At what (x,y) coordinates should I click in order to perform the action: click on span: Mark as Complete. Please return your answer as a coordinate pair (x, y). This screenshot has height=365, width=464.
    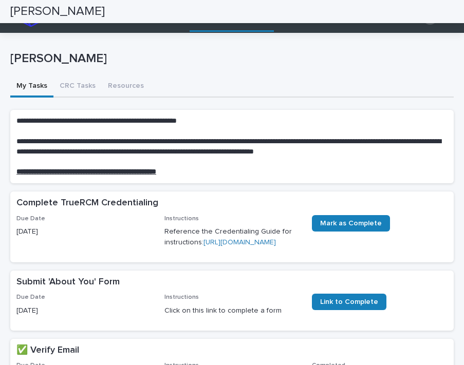
    Looking at the image, I should click on (351, 223).